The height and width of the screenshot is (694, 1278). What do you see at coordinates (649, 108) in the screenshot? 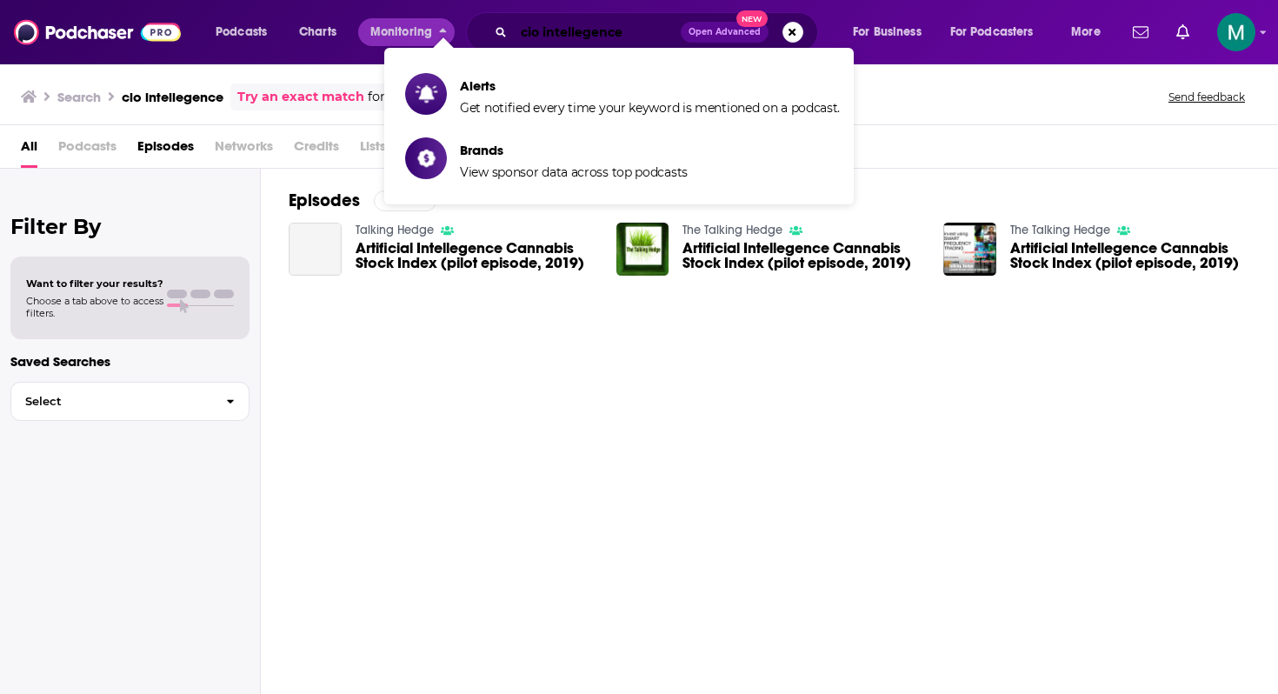
I see `span: Get notified every time your keyword is mentioned on a podcast.` at bounding box center [649, 108].